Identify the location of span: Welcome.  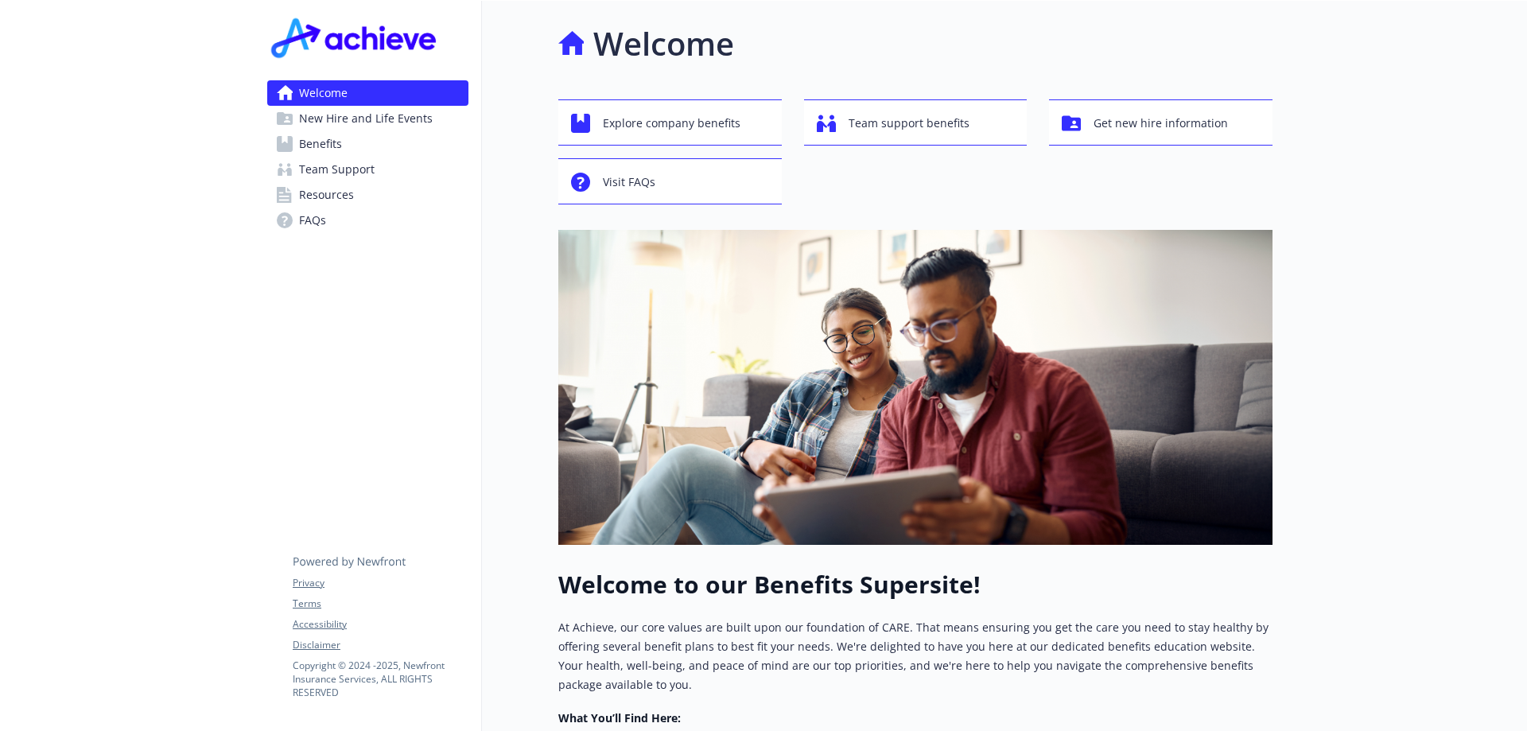
(323, 93).